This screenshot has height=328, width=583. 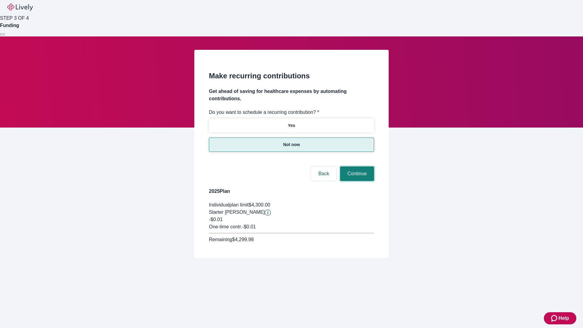 I want to click on span: One-time contr., so click(x=225, y=227).